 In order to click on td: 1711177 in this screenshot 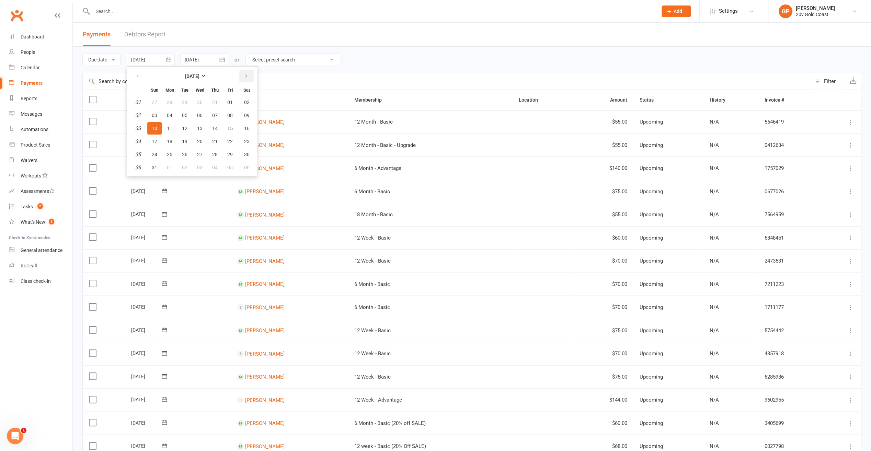, I will do `click(789, 307)`.